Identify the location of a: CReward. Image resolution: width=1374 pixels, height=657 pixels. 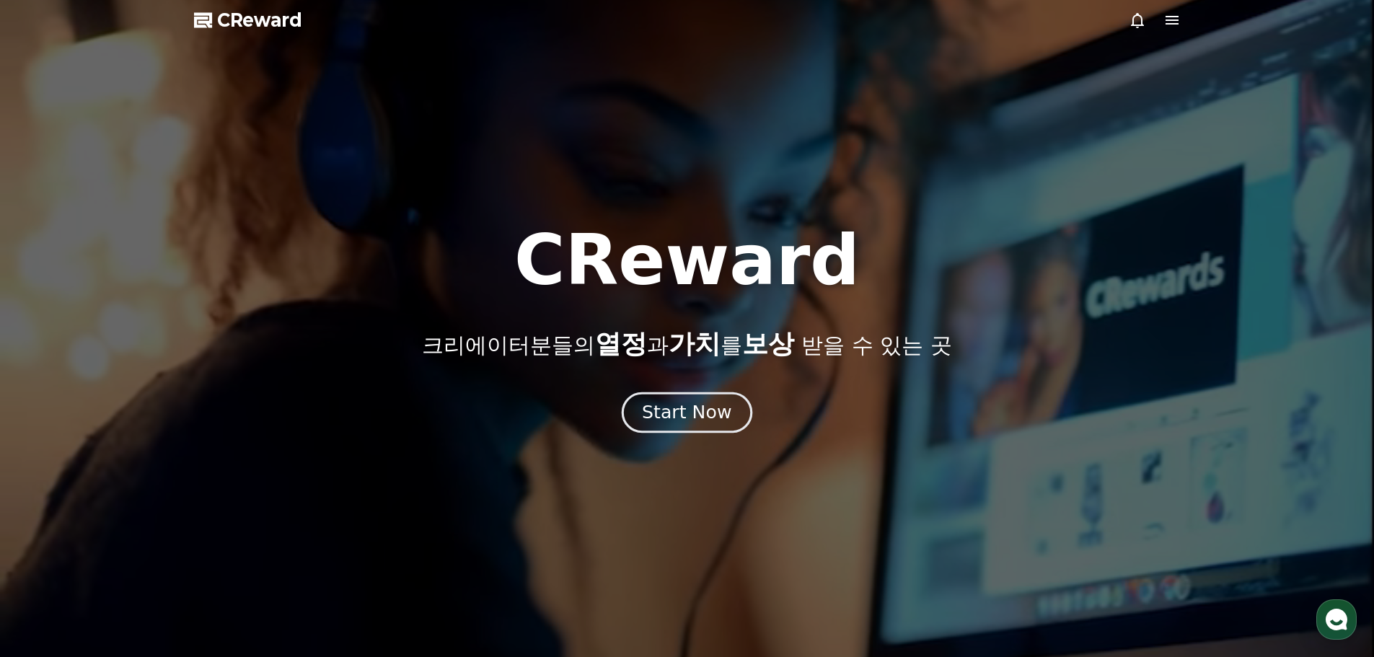
(248, 20).